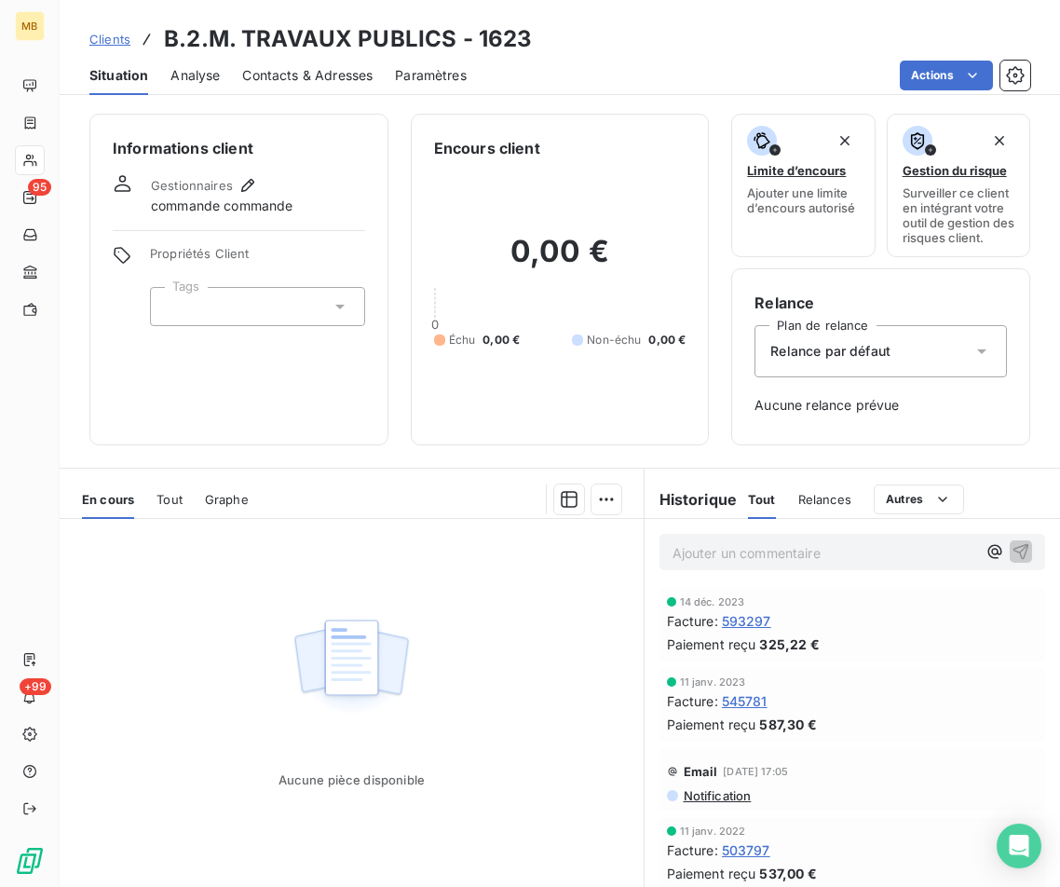 This screenshot has height=887, width=1060. Describe the element at coordinates (348, 39) in the screenshot. I see `h3: B.2.M. TRAVAUX PUBLICS - 1623` at that location.